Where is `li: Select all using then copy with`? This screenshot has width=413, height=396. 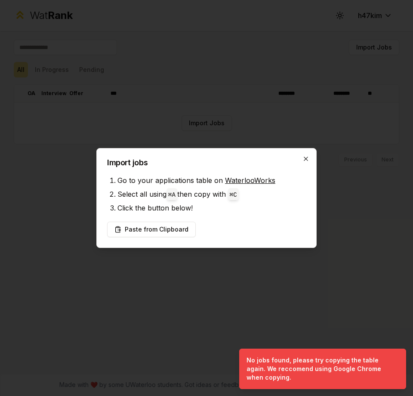 li: Select all using then copy with is located at coordinates (212, 194).